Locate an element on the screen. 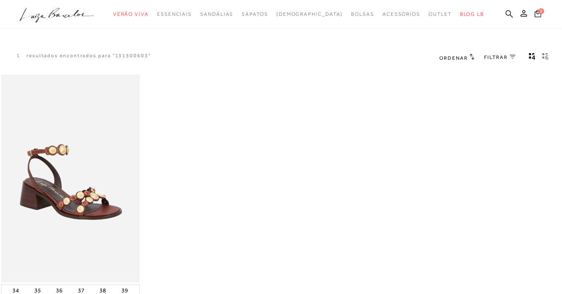 This screenshot has height=294, width=562. span: Ordenar is located at coordinates (453, 58).